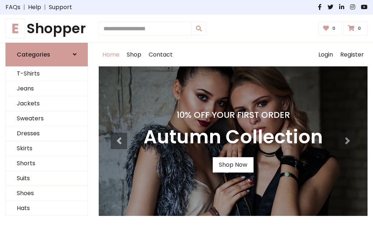 This screenshot has height=240, width=373. Describe the element at coordinates (47, 118) in the screenshot. I see `a: Sweaters` at that location.